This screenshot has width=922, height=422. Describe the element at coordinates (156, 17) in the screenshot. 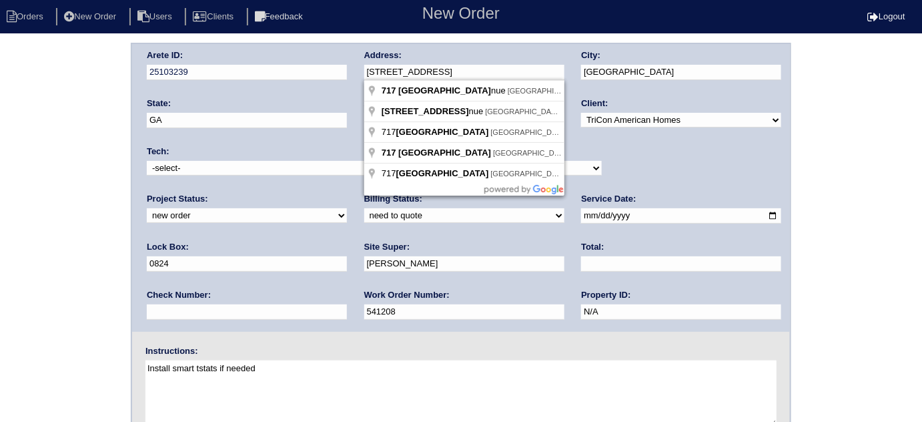

I see `li: Users` at that location.